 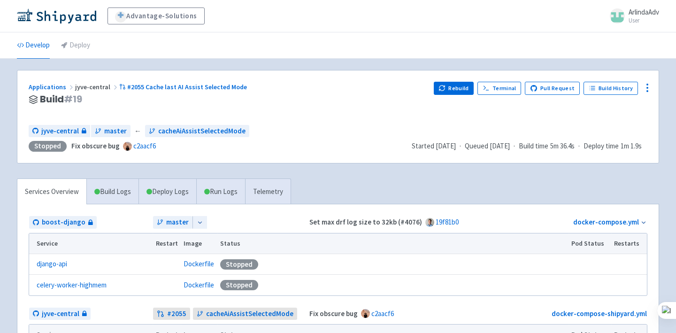 What do you see at coordinates (599, 313) in the screenshot?
I see `a: docker-compose-shipyard.yml` at bounding box center [599, 313].